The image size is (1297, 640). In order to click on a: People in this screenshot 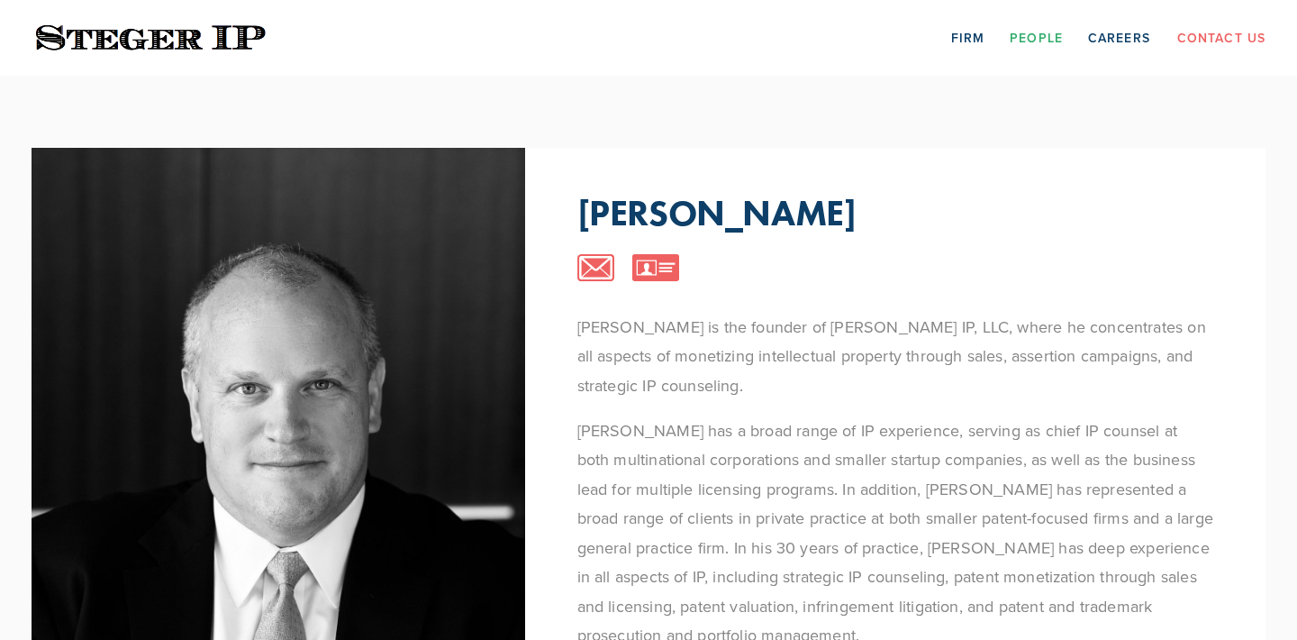, I will do `click(1036, 37)`.